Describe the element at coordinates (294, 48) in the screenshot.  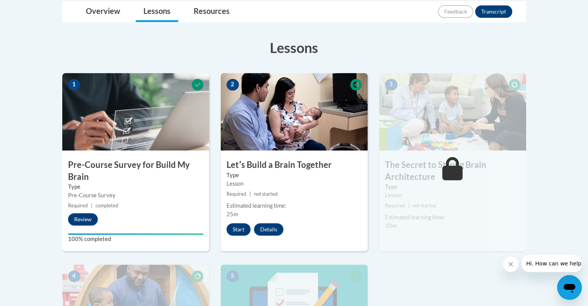
I see `h3: Lessons` at that location.